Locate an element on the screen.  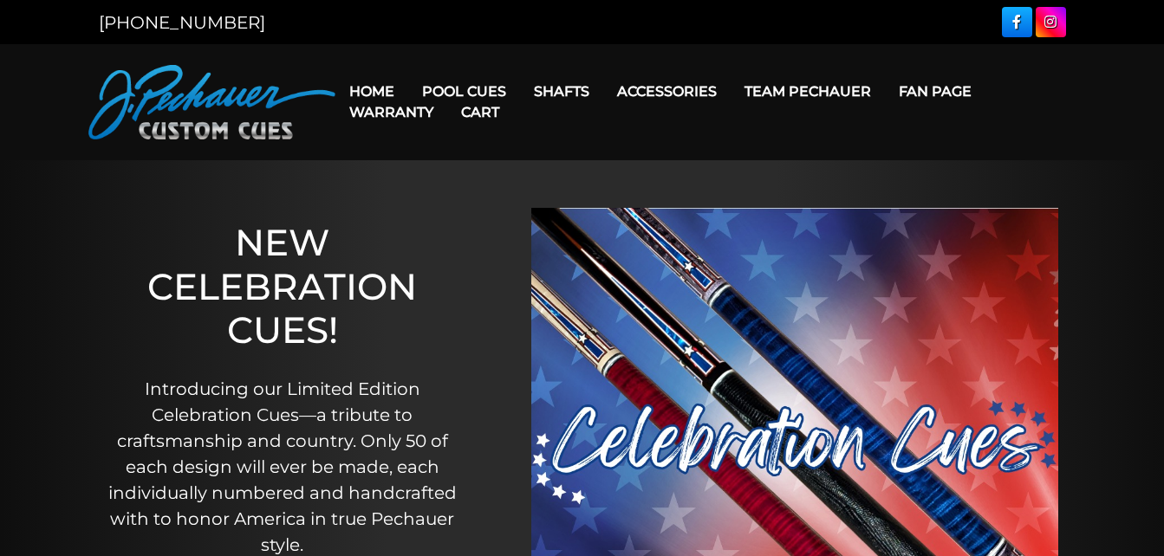
img: Pechauer Custom Cues is located at coordinates (211, 102).